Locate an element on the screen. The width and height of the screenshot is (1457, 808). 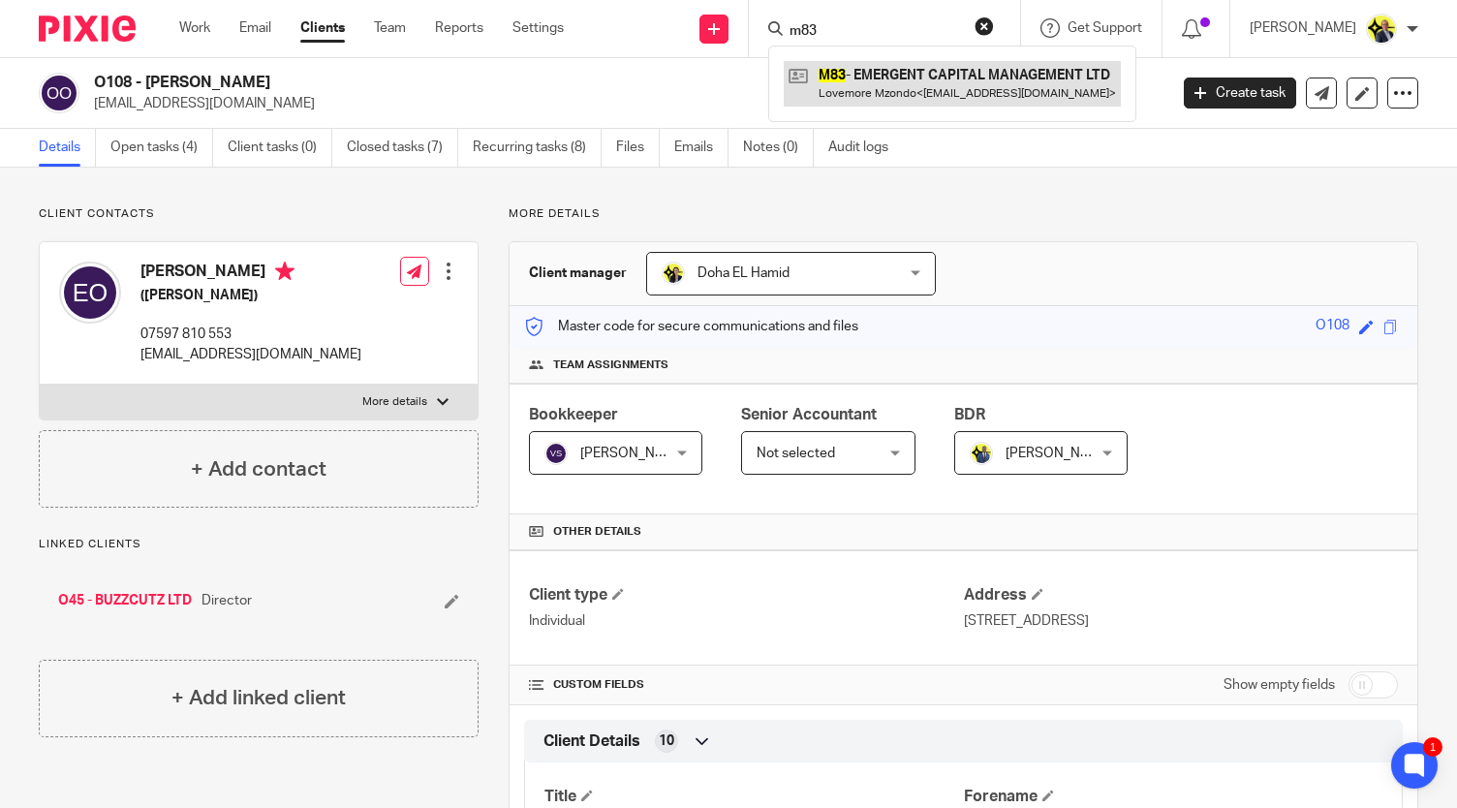
a: Notes (0) is located at coordinates (778, 147).